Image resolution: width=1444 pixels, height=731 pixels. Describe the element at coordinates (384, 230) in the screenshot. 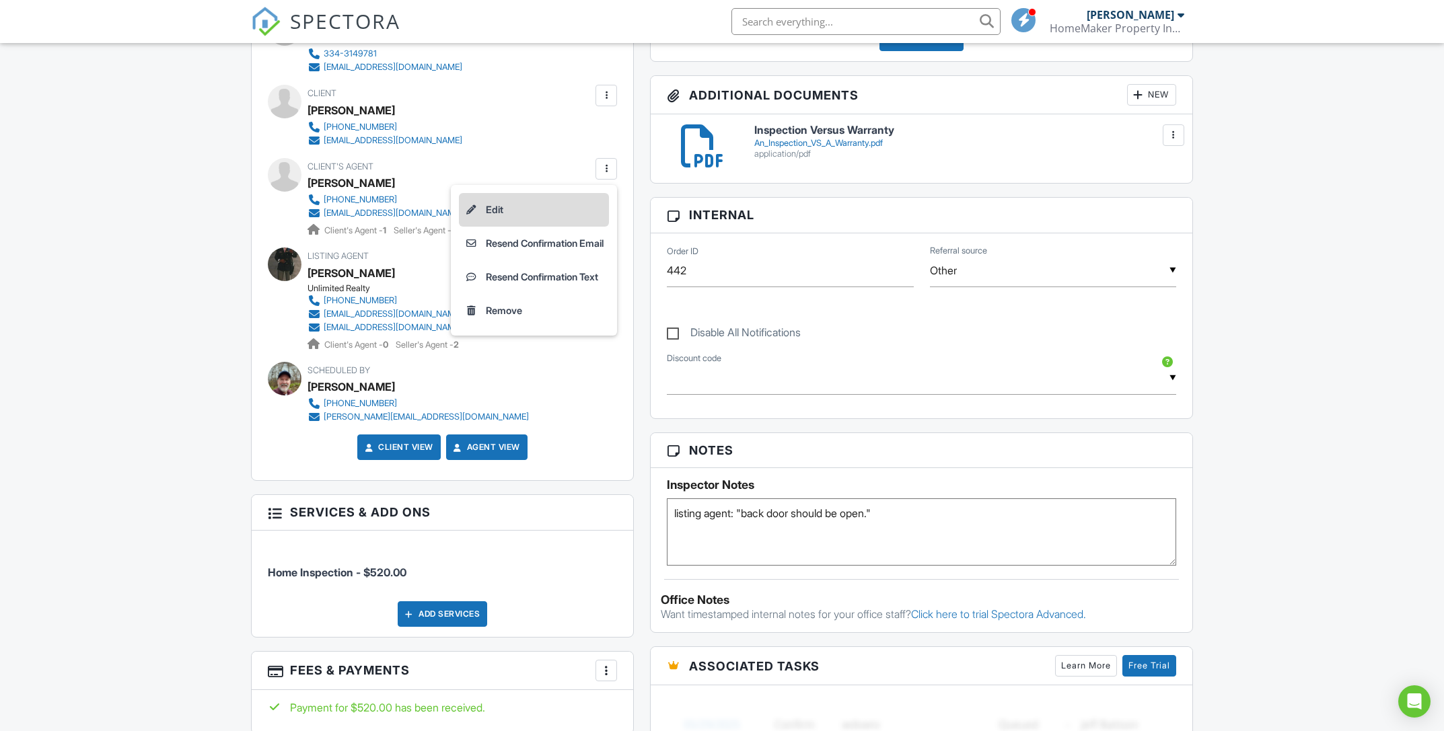

I see `strong: 1` at that location.